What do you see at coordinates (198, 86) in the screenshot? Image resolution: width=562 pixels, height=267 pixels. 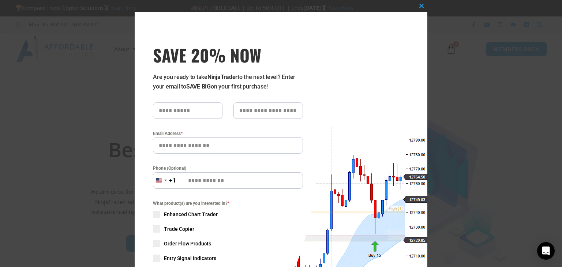 I see `strong: SAVE BIG` at bounding box center [198, 86].